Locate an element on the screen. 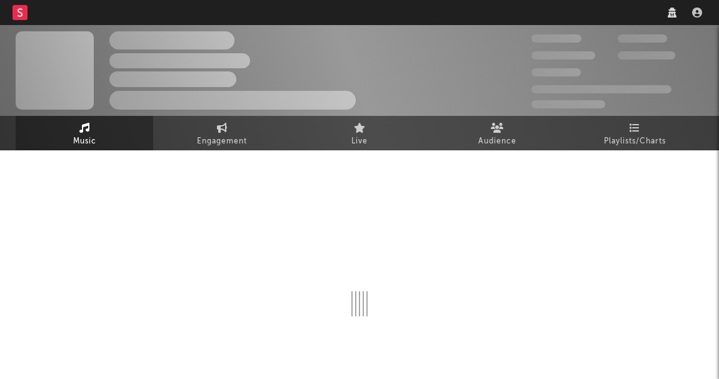  span: Jump Score: 85.0 is located at coordinates (569, 104).